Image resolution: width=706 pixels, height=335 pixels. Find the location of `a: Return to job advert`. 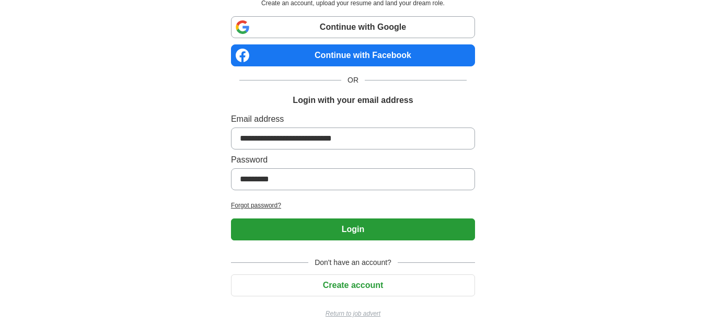

a: Return to job advert is located at coordinates (353, 314).